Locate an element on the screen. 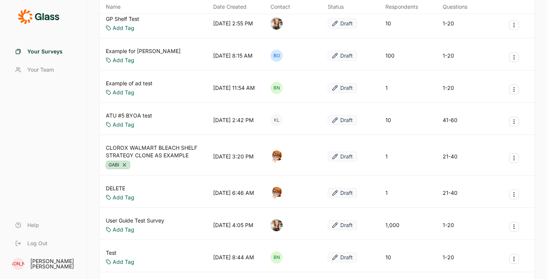 This screenshot has width=547, height=279. a: DELETE is located at coordinates (120, 188).